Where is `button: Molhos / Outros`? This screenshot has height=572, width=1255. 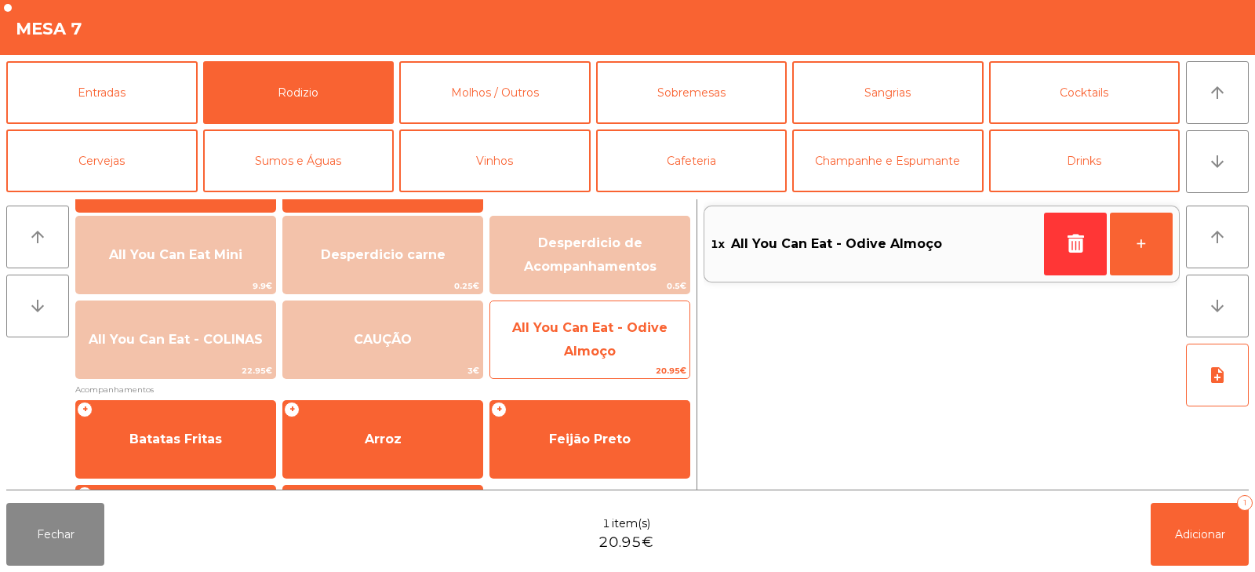 button: Molhos / Outros is located at coordinates (495, 93).